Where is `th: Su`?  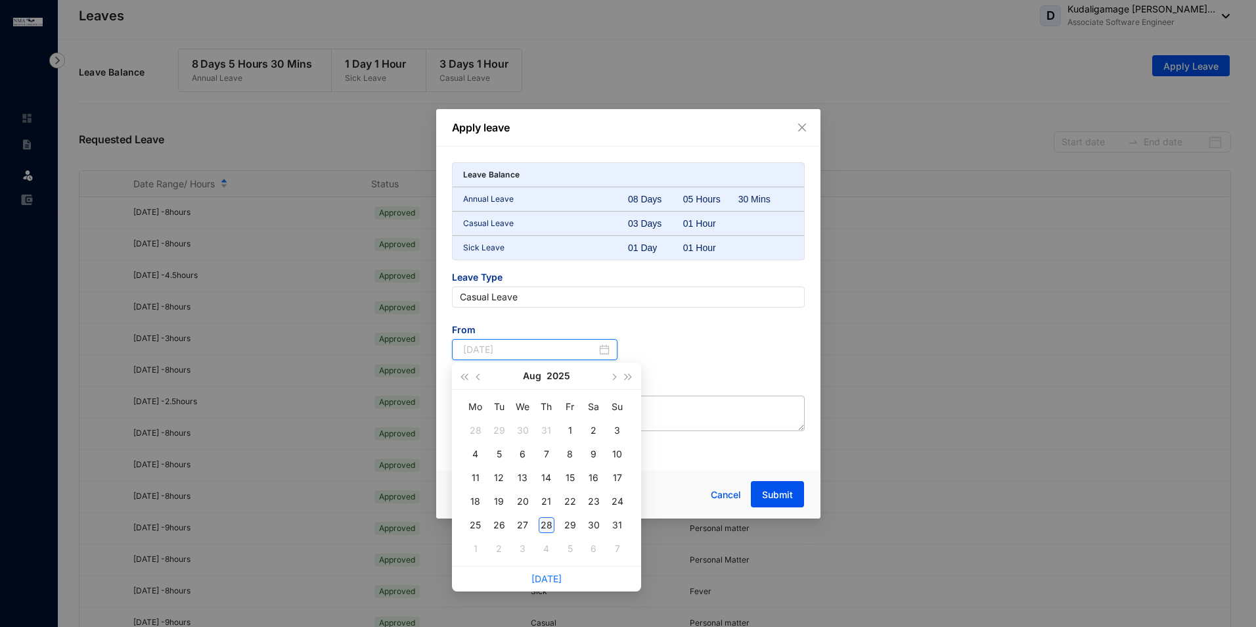
th: Su is located at coordinates (617, 407).